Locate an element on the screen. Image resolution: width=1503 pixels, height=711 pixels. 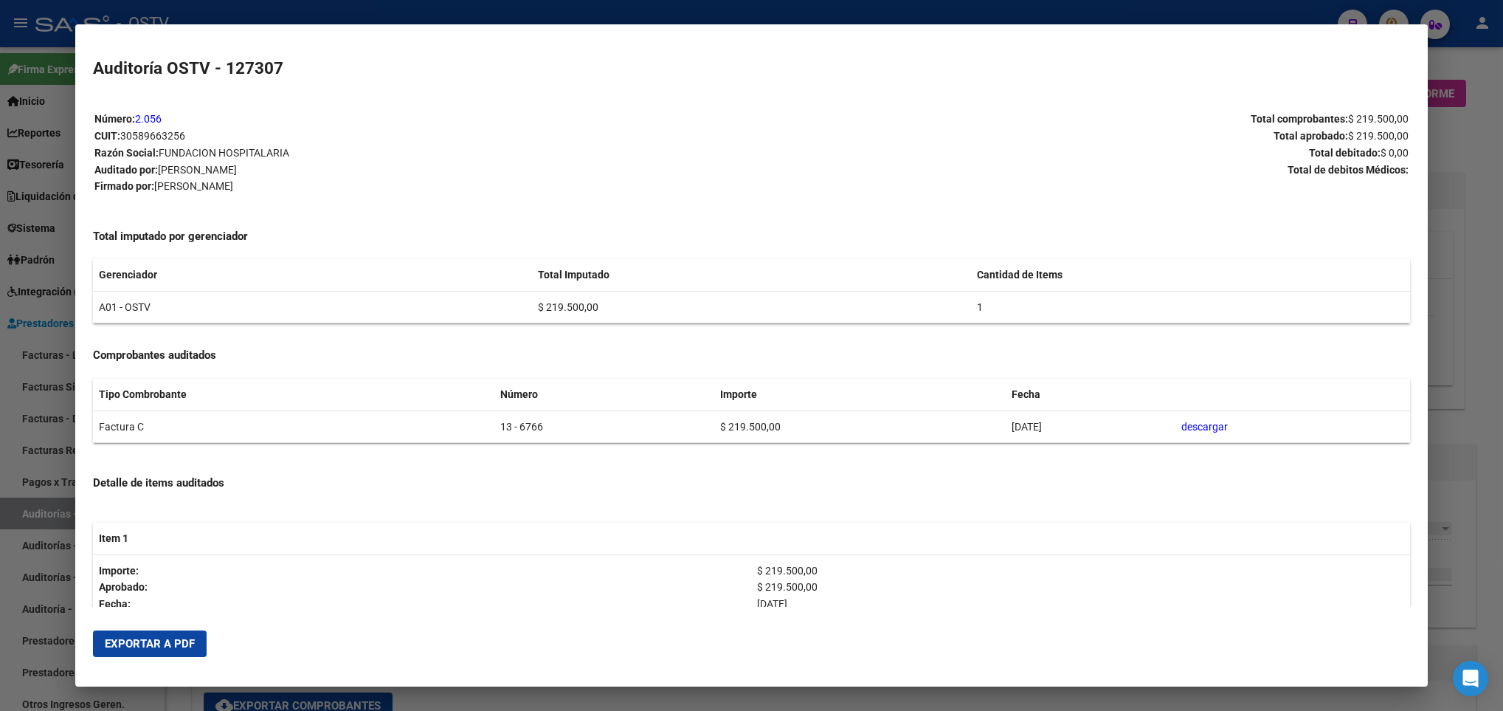
p: Número: is located at coordinates (423, 119).